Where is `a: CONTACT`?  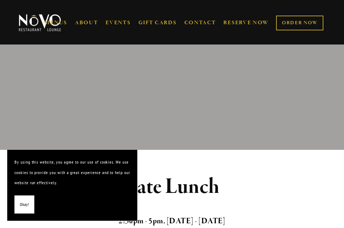
a: CONTACT is located at coordinates (200, 23).